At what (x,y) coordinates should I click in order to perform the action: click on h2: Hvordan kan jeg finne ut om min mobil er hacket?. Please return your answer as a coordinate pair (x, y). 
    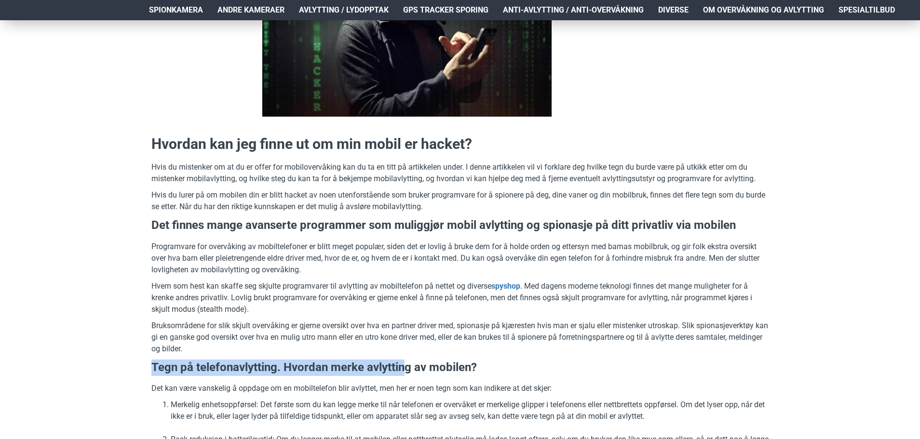
    Looking at the image, I should click on (460, 144).